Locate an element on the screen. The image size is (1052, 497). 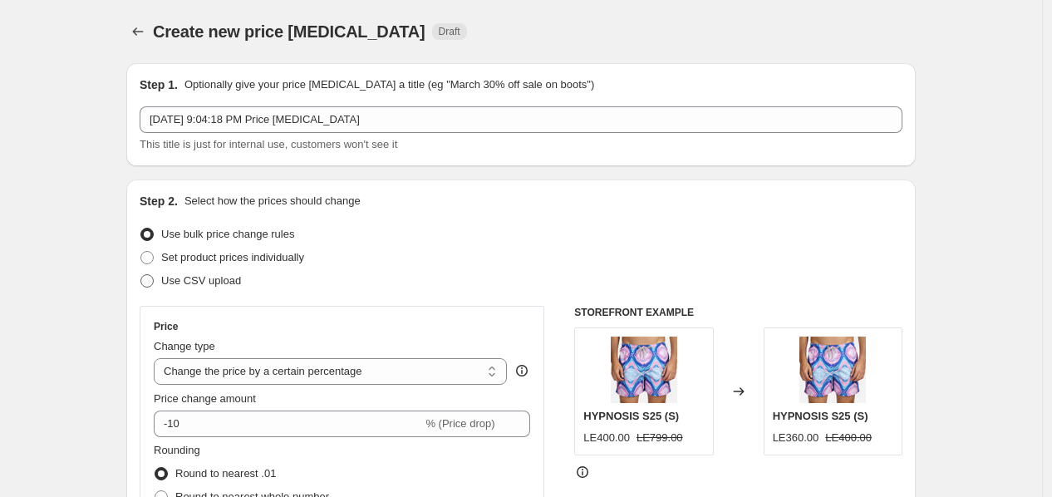
span: LE799.00 is located at coordinates (660, 437).